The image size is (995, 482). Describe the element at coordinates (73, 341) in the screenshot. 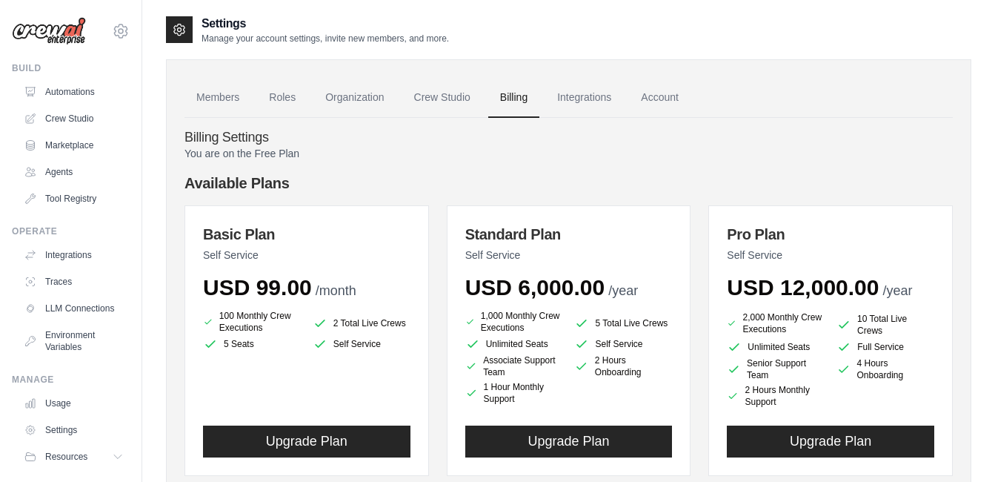

I see `a: Environment Variables` at that location.